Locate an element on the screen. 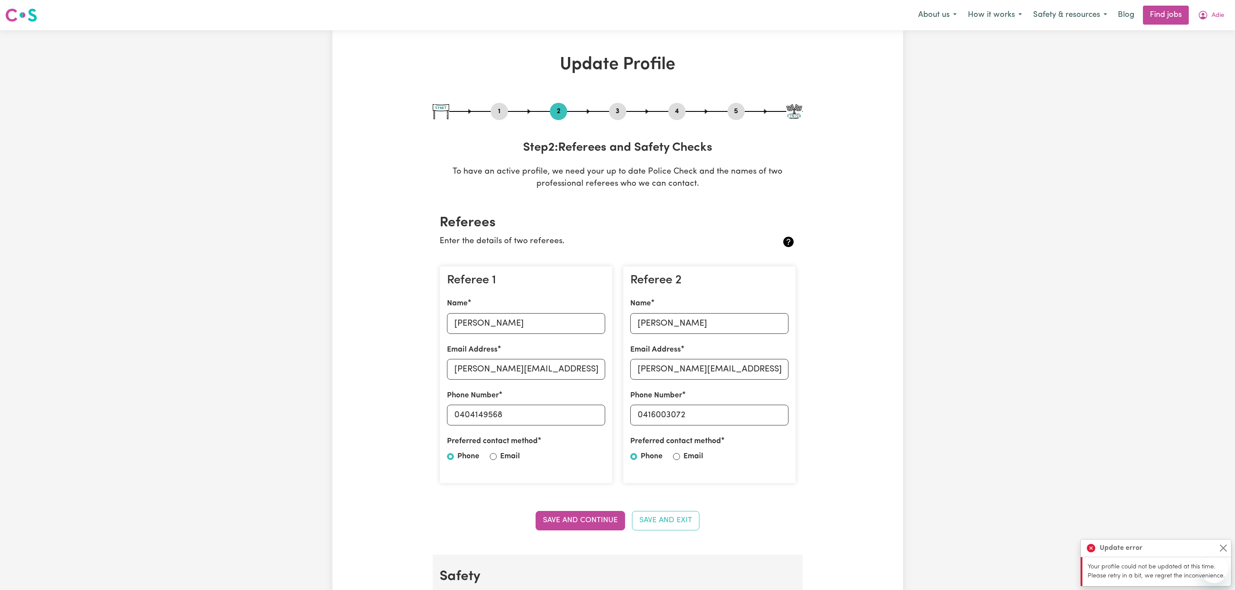  button: Save and Continue is located at coordinates (580, 521).